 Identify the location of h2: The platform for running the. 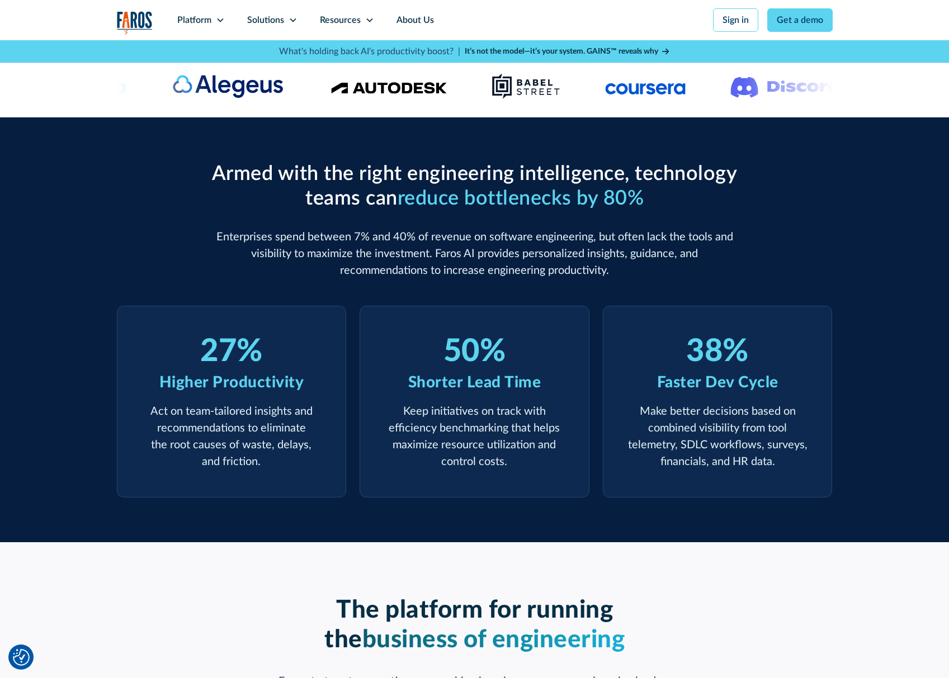
(475, 626).